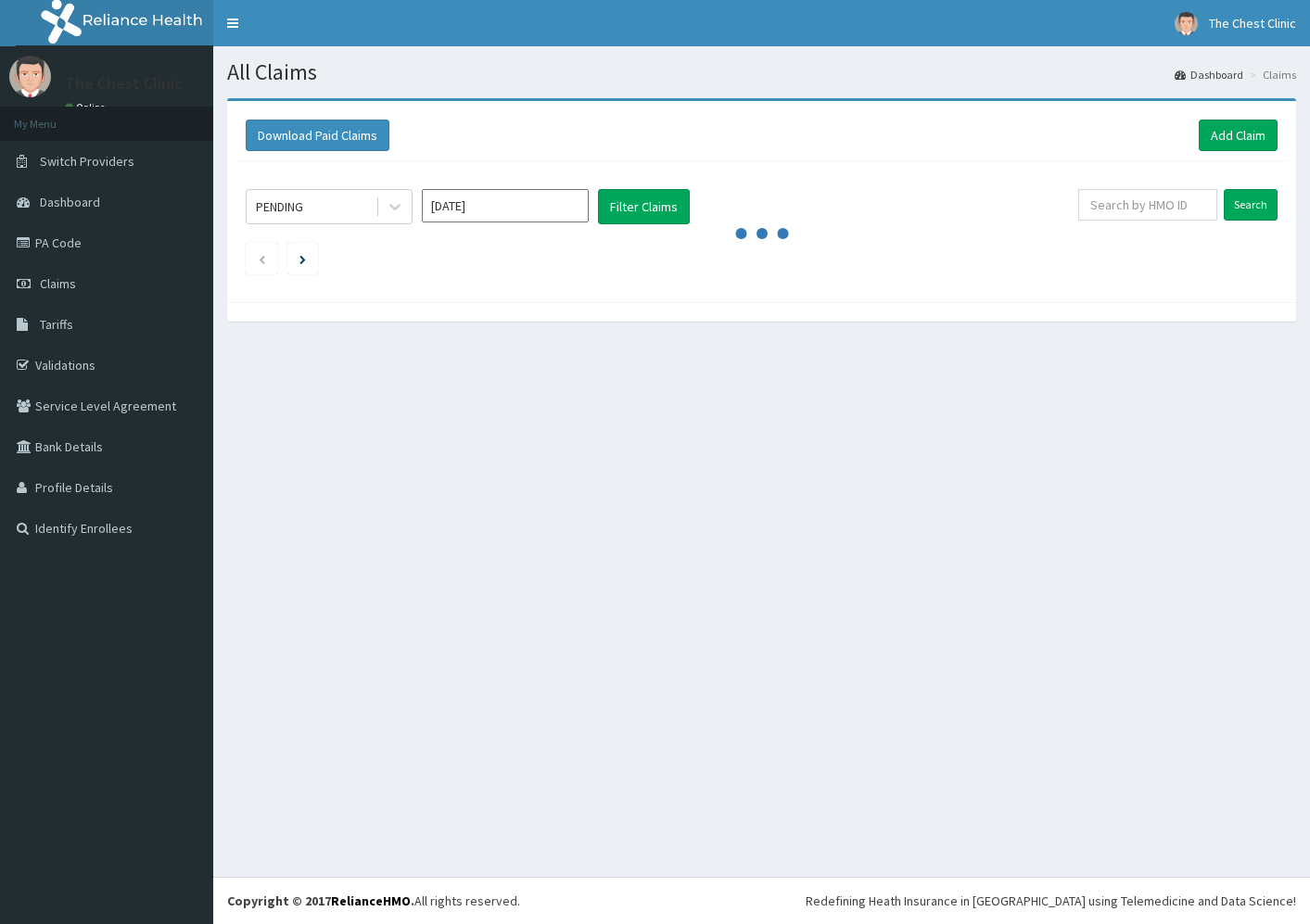 The height and width of the screenshot is (924, 1310). What do you see at coordinates (762, 900) in the screenshot?
I see `footer: All rights reserved.` at bounding box center [762, 900].